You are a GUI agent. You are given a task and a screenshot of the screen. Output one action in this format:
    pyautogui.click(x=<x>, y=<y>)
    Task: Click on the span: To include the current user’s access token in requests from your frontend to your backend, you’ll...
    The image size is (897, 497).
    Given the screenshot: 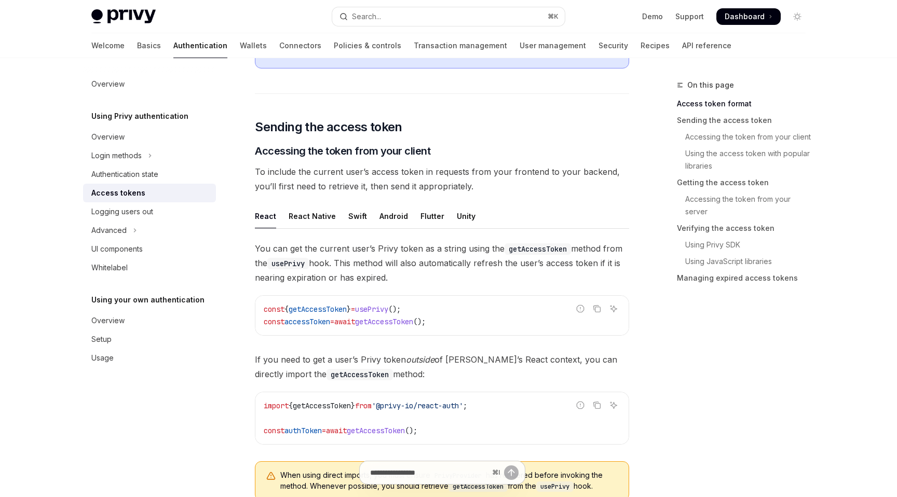 What is the action you would take?
    pyautogui.click(x=442, y=179)
    